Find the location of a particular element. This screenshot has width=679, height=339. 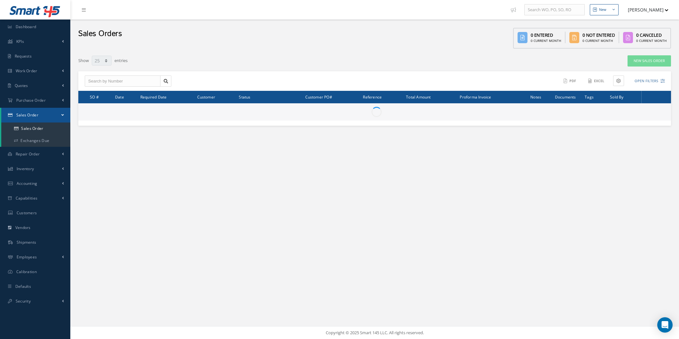

span: Capabilities is located at coordinates (27, 198).